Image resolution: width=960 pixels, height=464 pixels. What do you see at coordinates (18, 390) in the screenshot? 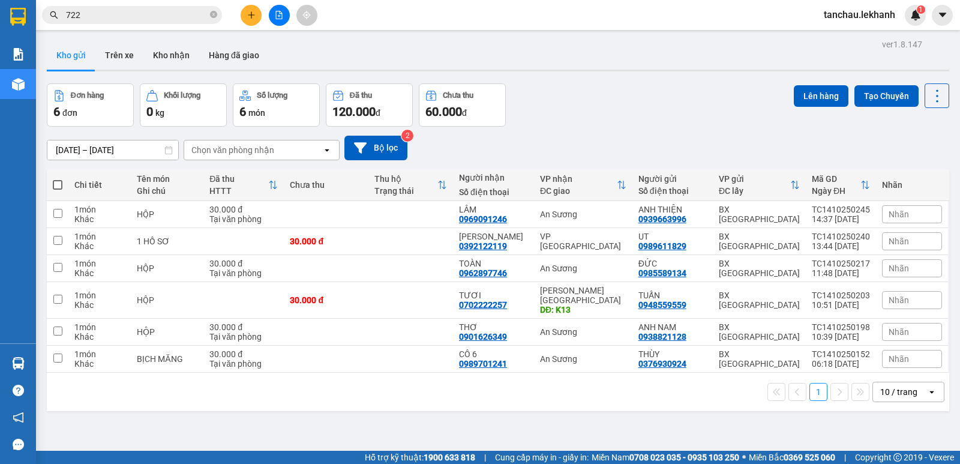
I see `span: question-circle` at bounding box center [18, 390].